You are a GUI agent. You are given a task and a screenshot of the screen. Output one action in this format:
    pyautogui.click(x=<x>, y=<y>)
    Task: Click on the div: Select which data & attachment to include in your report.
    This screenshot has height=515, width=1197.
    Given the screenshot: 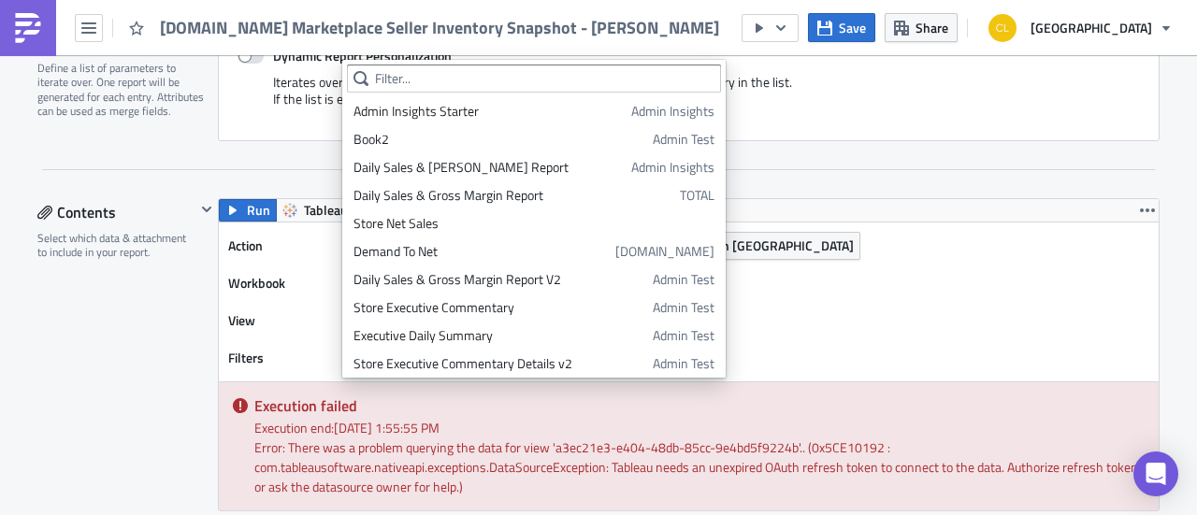 What is the action you would take?
    pyautogui.click(x=116, y=245)
    